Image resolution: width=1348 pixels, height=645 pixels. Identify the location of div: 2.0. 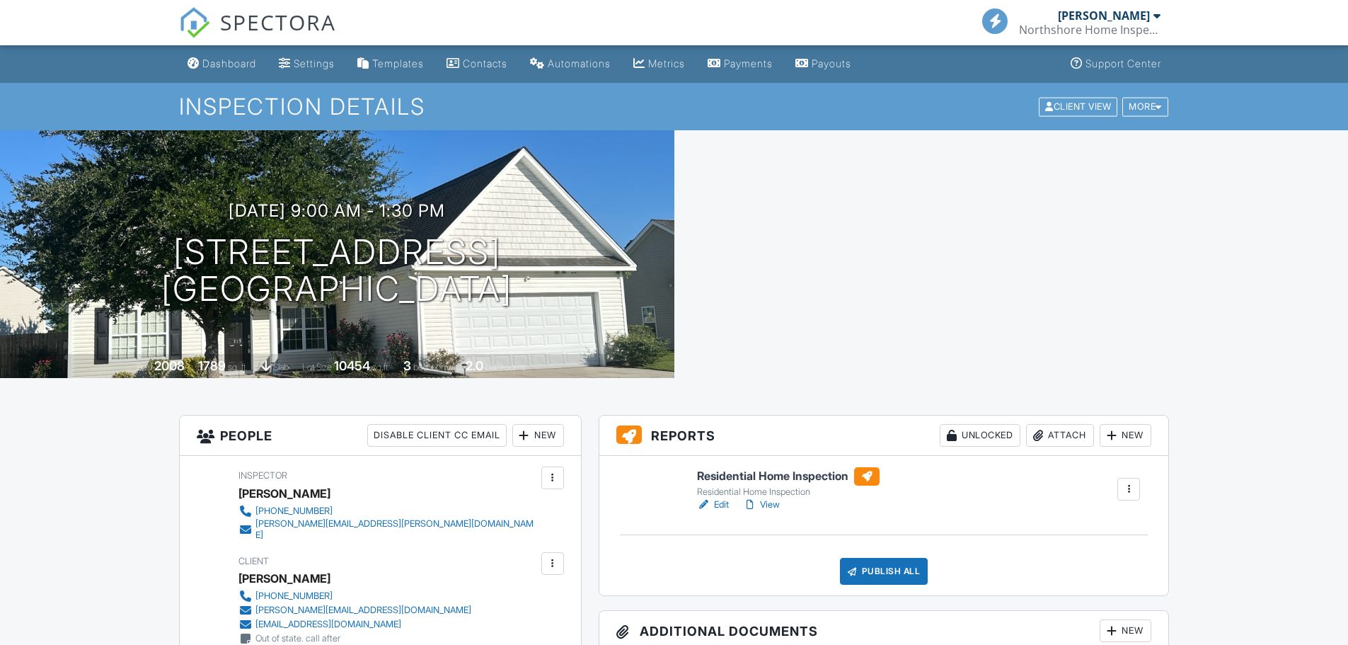
(474, 365).